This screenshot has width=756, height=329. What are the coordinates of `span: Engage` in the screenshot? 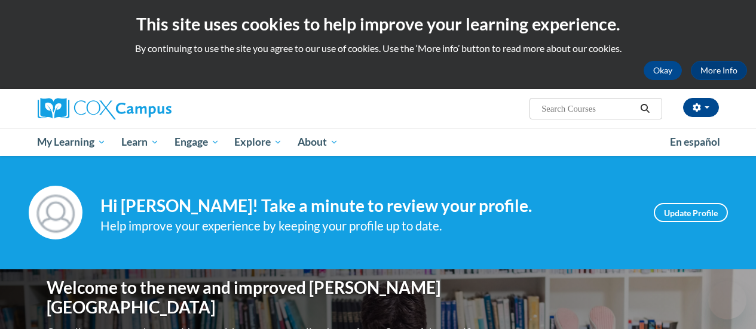 It's located at (197, 142).